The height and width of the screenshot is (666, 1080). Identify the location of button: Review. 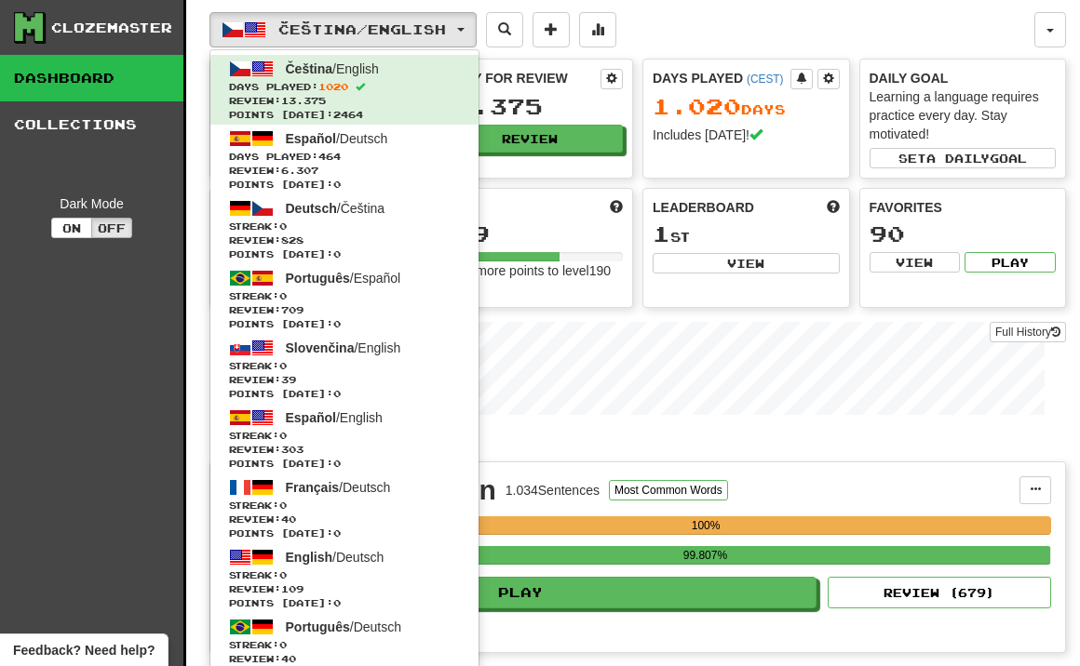
(530, 139).